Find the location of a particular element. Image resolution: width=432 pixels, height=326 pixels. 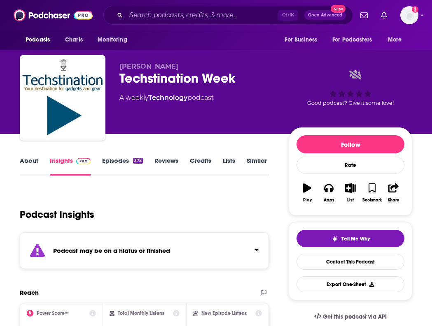

div: List is located at coordinates (350, 201).